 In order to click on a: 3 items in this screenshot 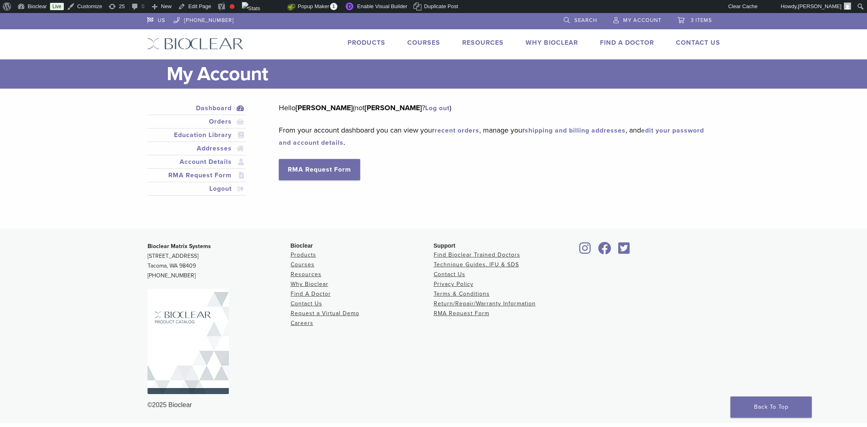, I will do `click(695, 19)`.